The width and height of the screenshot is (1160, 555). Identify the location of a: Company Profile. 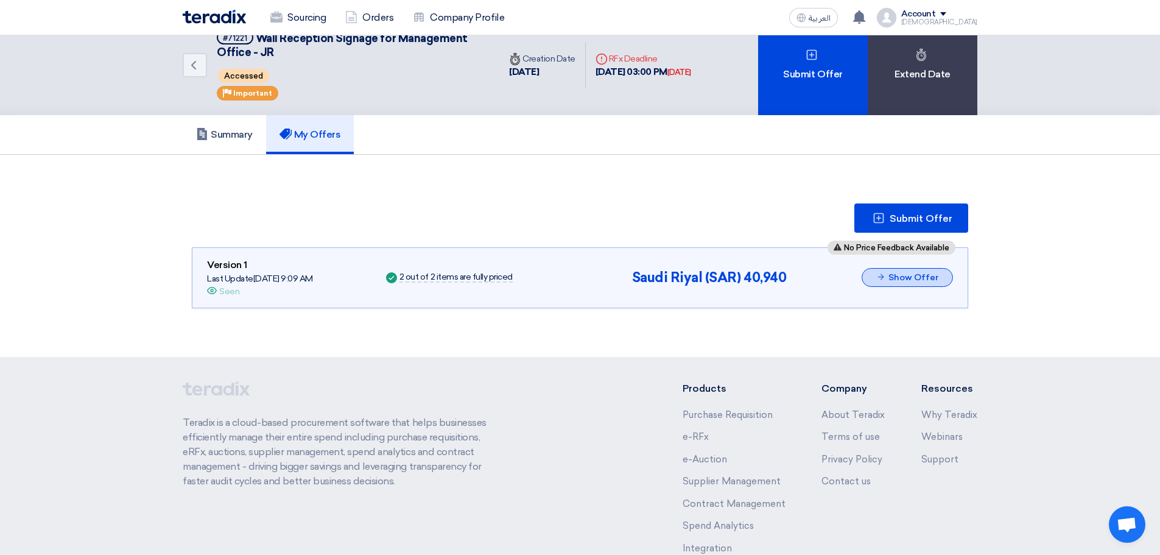
(458, 18).